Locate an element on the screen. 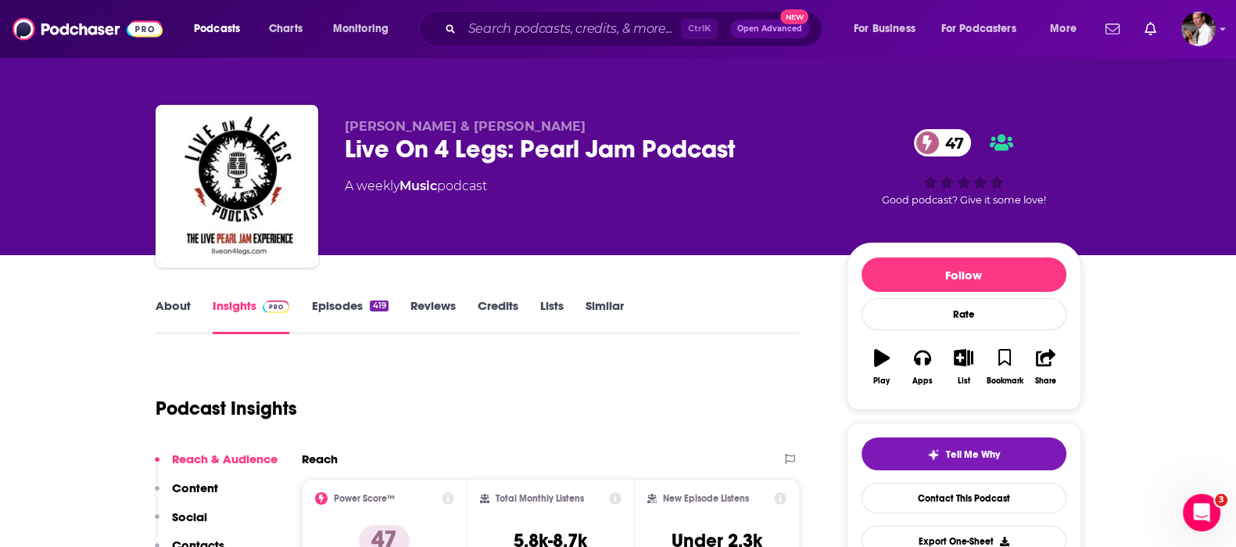 The image size is (1236, 547). img: Podchaser Pro is located at coordinates (276, 307).